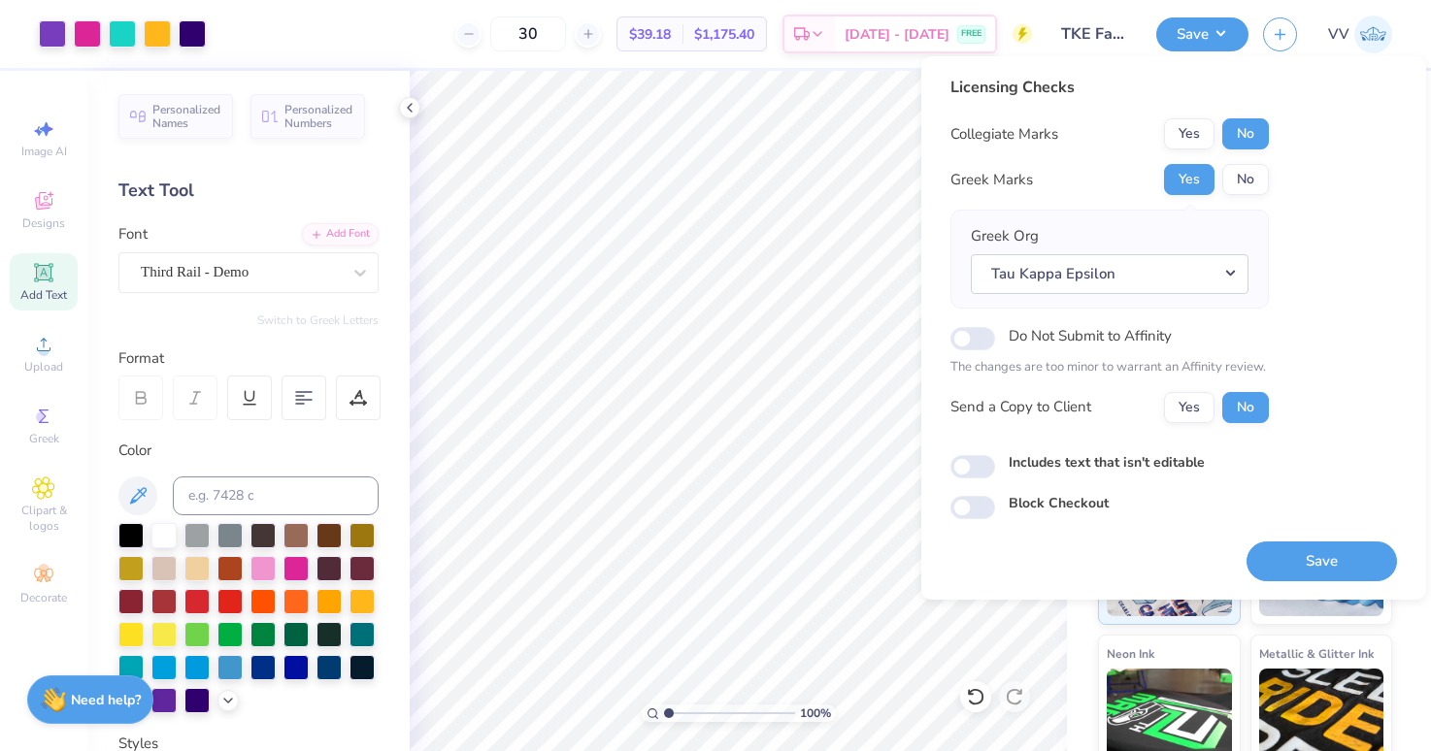 The width and height of the screenshot is (1431, 751). Describe the element at coordinates (318, 116) in the screenshot. I see `span: Personalized Numbers` at that location.